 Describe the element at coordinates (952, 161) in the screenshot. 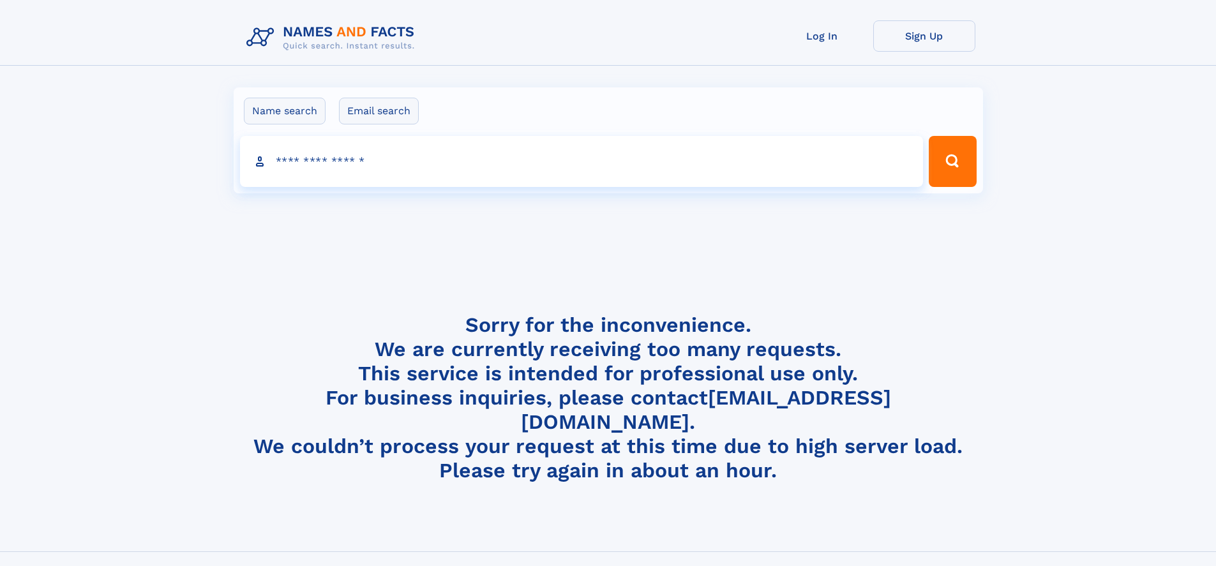

I see `button: Search Button` at that location.